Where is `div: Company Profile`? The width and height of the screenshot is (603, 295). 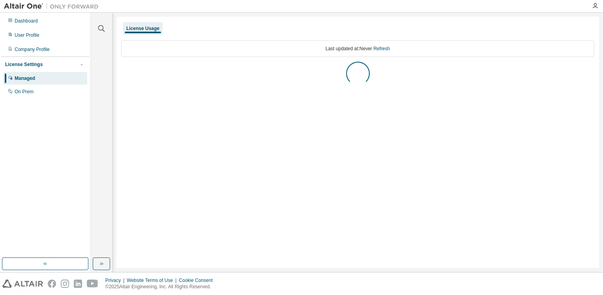
div: Company Profile is located at coordinates (32, 49).